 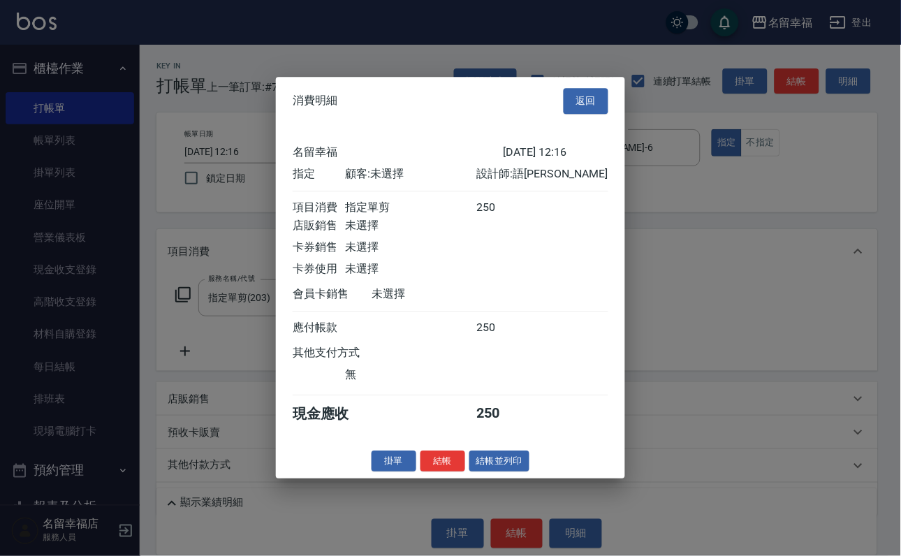 I want to click on button: 結帳, so click(x=443, y=461).